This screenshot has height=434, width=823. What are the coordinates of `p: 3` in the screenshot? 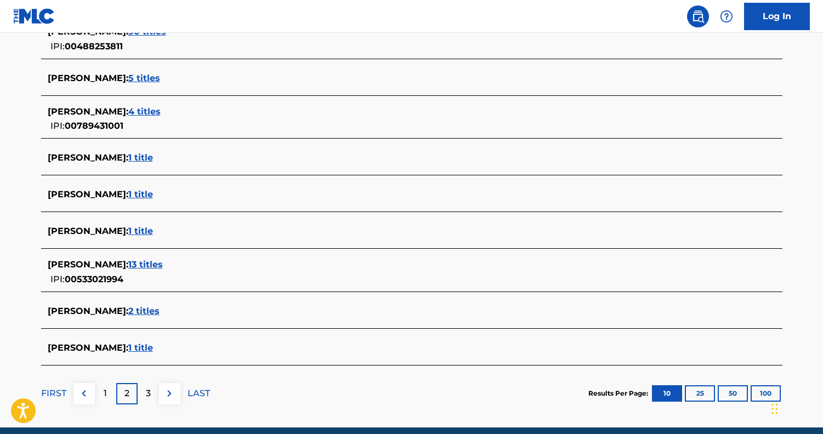 It's located at (148, 394).